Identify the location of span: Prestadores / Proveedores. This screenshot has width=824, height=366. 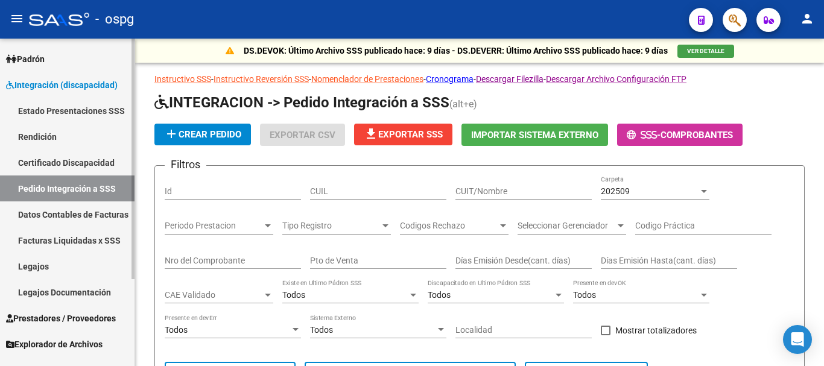
(61, 319).